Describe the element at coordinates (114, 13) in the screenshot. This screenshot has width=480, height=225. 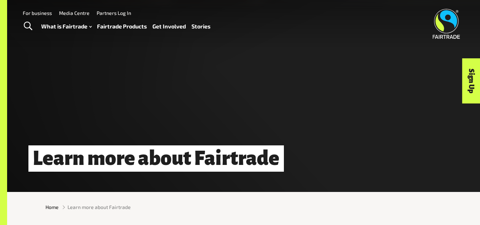
I see `a: Partners Log In` at that location.